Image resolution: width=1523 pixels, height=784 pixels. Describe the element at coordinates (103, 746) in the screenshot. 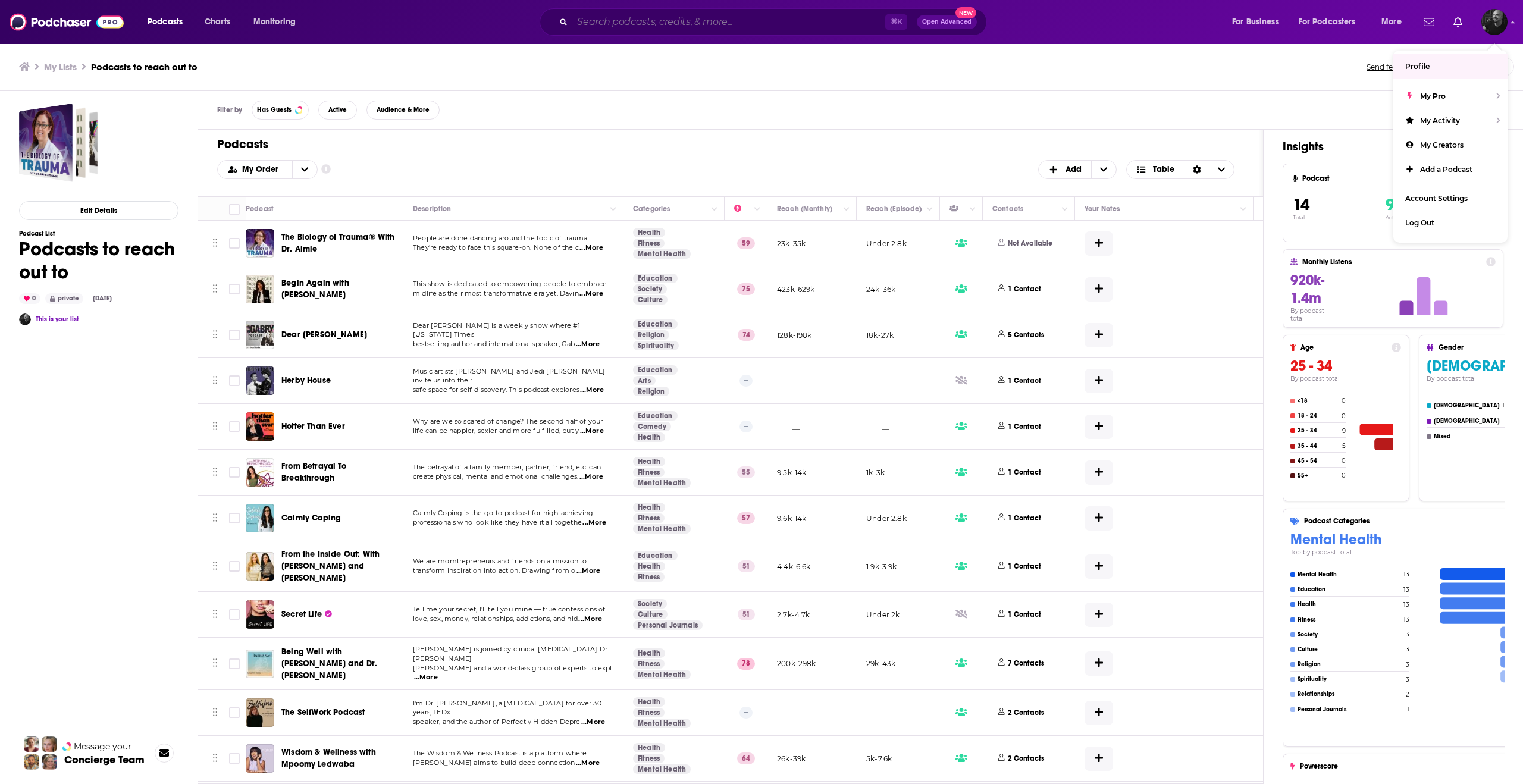

I see `span: Message your` at that location.